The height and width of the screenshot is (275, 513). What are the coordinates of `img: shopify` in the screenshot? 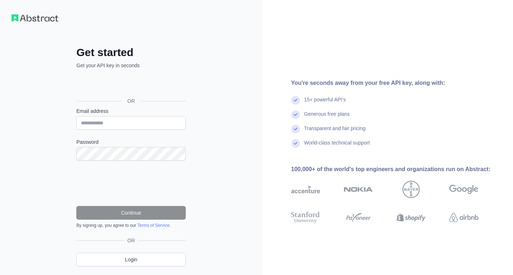 It's located at (411, 218).